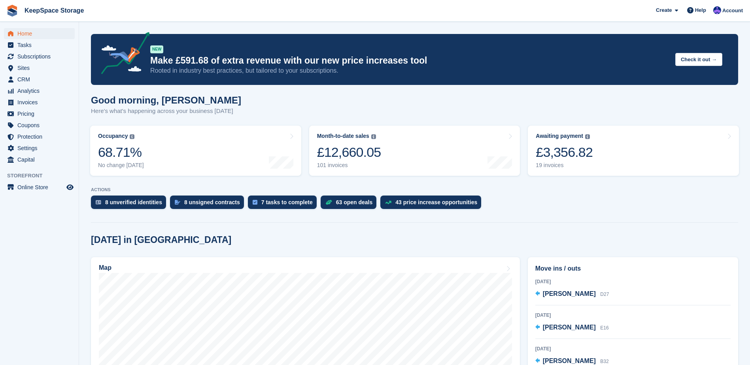 This screenshot has width=750, height=365. What do you see at coordinates (41, 102) in the screenshot?
I see `span: Invoices` at bounding box center [41, 102].